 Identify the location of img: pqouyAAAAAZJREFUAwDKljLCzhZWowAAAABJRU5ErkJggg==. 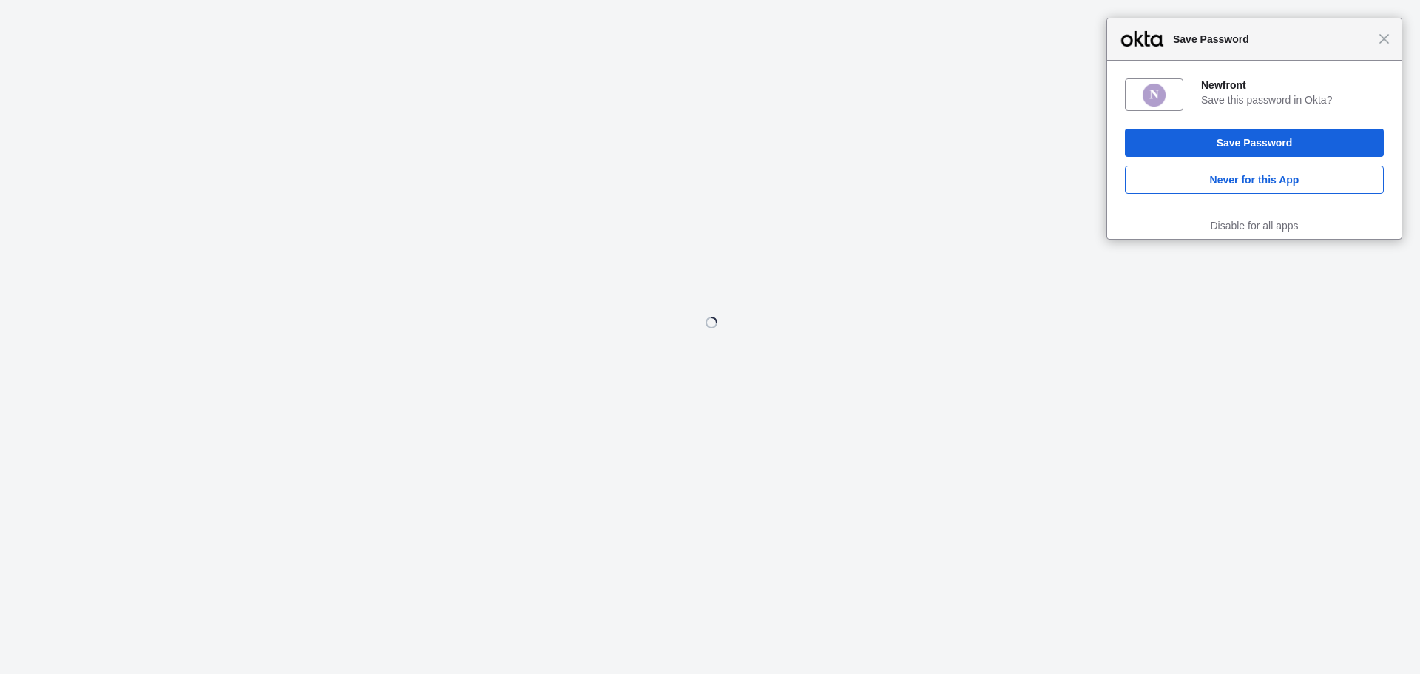
(1154, 95).